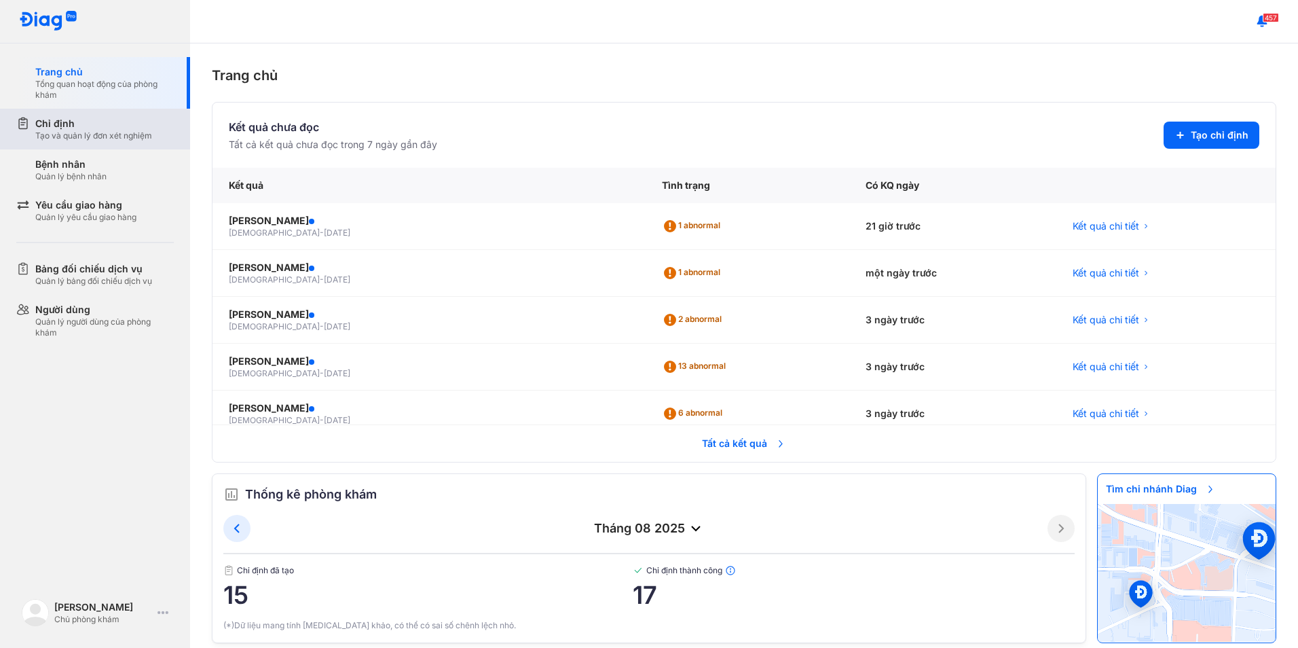 The image size is (1298, 648). I want to click on div: Kết quả chưa đọc, so click(333, 127).